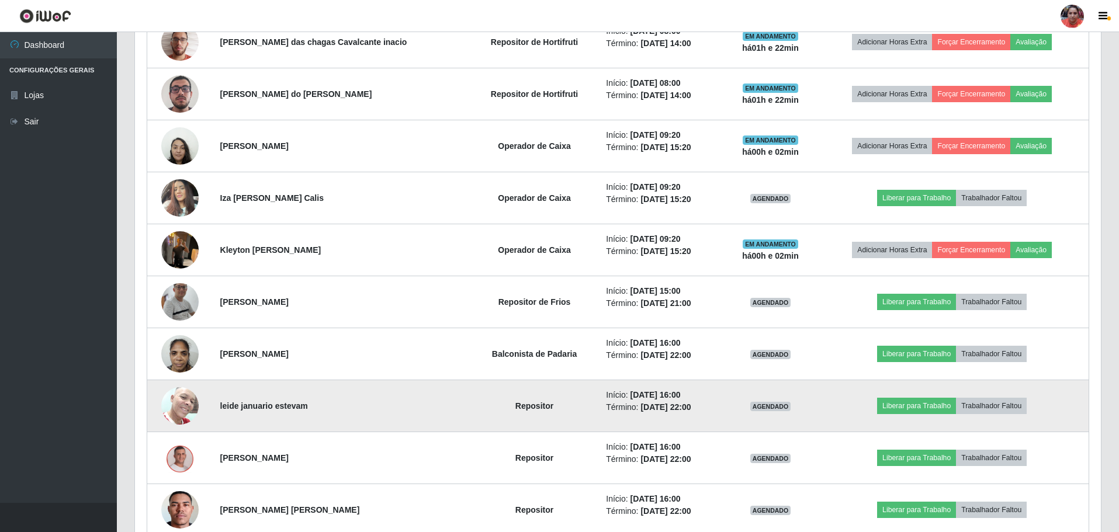 This screenshot has width=1119, height=532. I want to click on strong: leide januario estevam, so click(264, 406).